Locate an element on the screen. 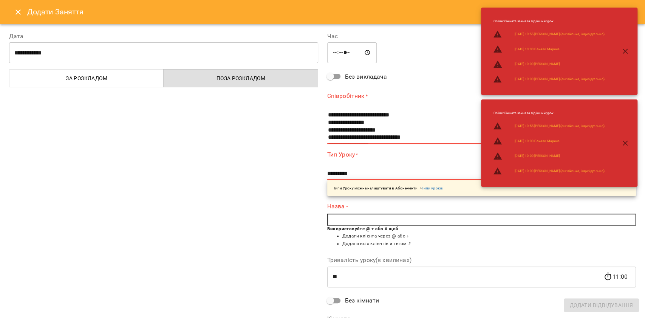 Image resolution: width=645 pixels, height=318 pixels. label: Тип Уроку is located at coordinates (482, 154).